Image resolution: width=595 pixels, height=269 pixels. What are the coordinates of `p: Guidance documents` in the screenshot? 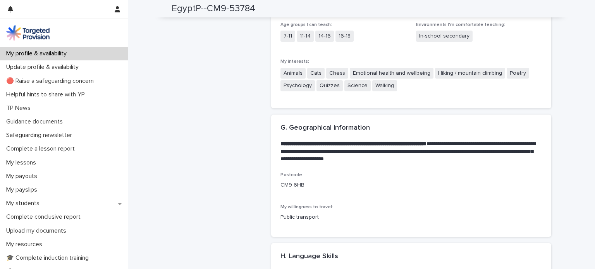 It's located at (36, 122).